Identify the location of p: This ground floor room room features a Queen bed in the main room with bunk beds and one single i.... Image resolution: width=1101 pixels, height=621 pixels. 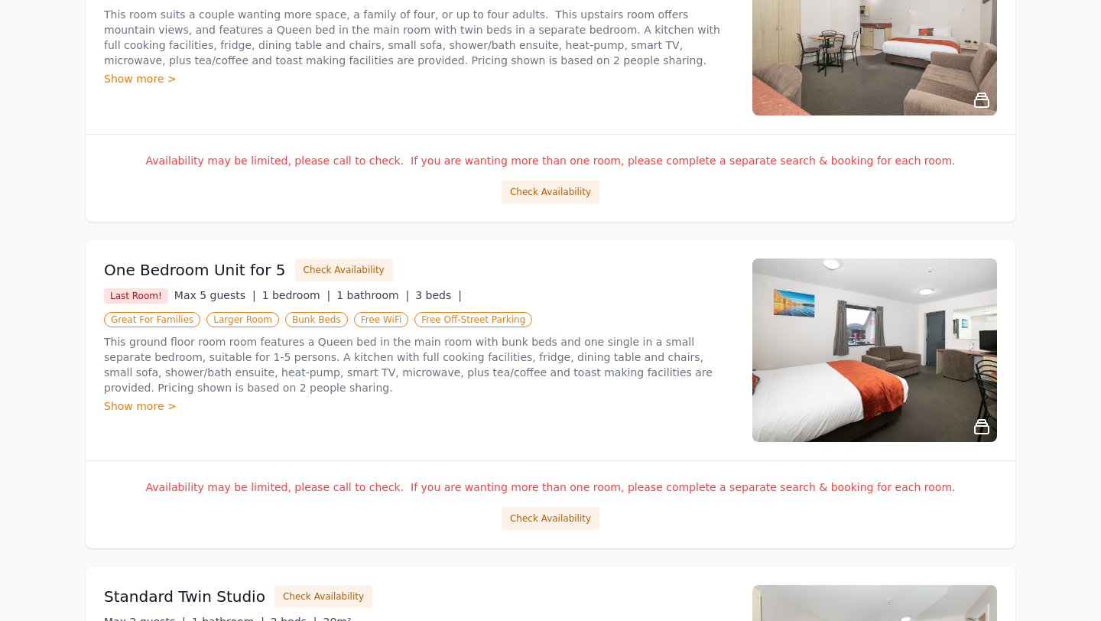
(419, 365).